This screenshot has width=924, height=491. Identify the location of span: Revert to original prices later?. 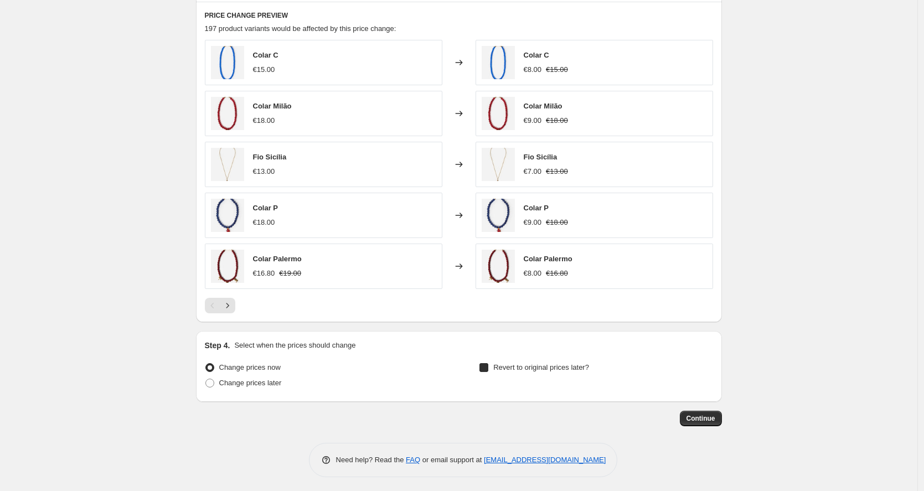
(541, 367).